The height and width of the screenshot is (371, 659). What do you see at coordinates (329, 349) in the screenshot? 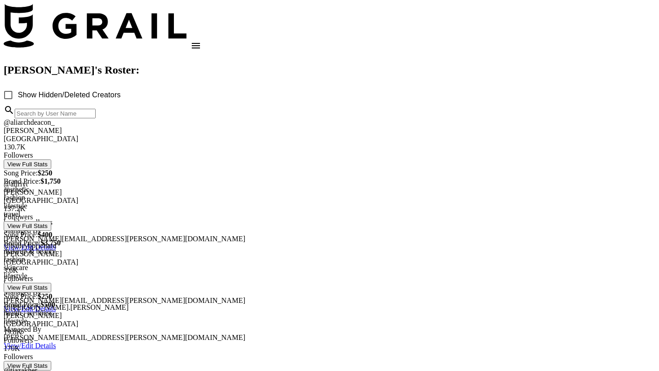
I see `div: 170K` at bounding box center [329, 349].